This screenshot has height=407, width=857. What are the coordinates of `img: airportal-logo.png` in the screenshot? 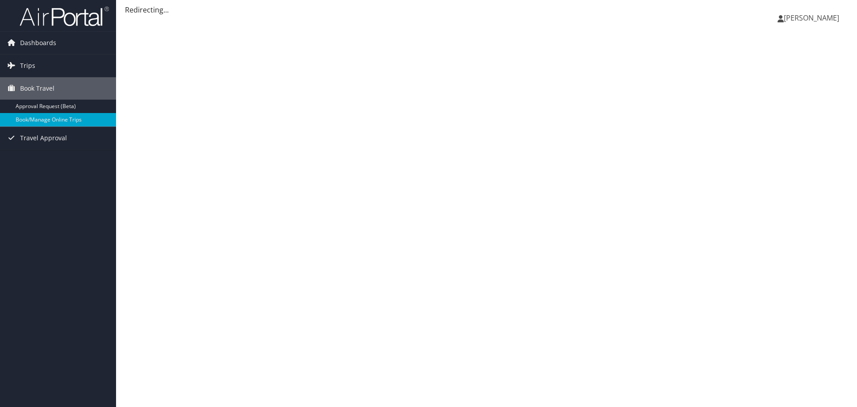 It's located at (64, 16).